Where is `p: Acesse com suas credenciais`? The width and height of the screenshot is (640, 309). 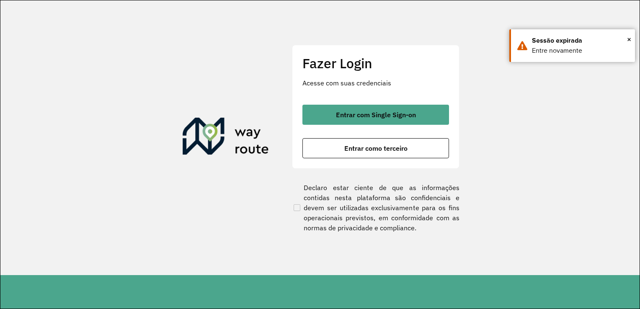 p: Acesse com suas credenciais is located at coordinates (376, 83).